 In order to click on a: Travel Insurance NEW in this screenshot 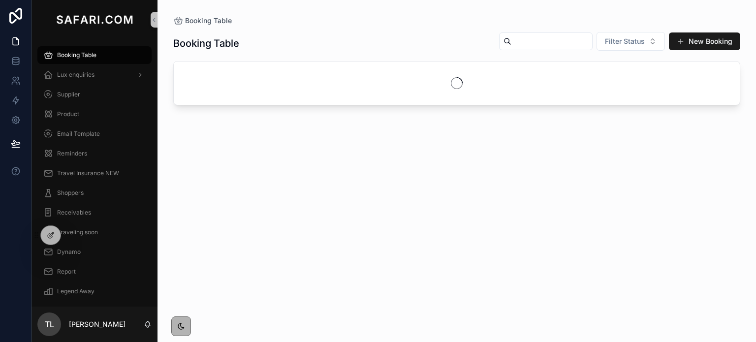, I will do `click(94, 173)`.